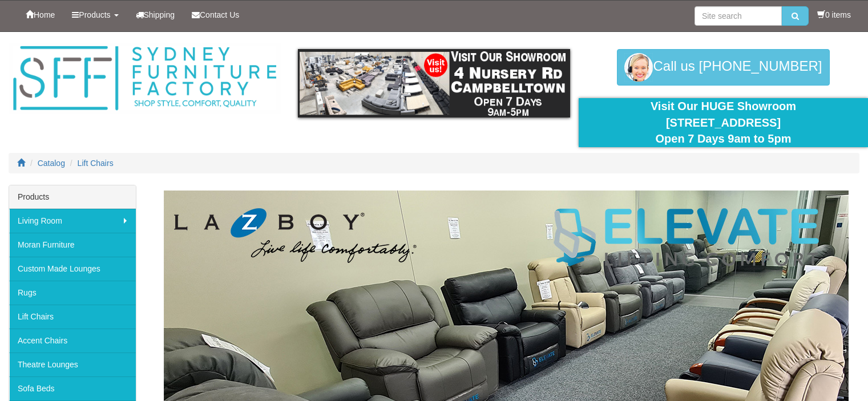 The image size is (868, 401). What do you see at coordinates (72, 293) in the screenshot?
I see `a: Rugs` at bounding box center [72, 293].